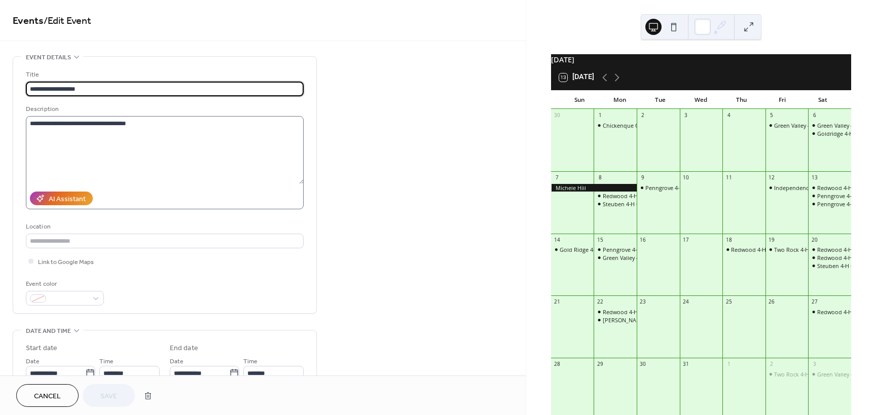 Image resolution: width=876 pixels, height=415 pixels. I want to click on div: 24, so click(686, 302).